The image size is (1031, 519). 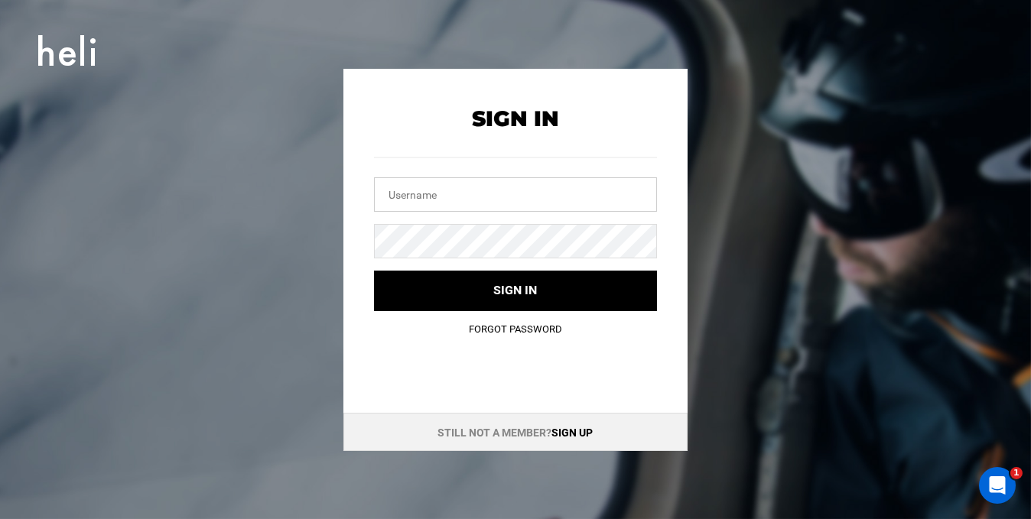 I want to click on span: 1, so click(x=1016, y=473).